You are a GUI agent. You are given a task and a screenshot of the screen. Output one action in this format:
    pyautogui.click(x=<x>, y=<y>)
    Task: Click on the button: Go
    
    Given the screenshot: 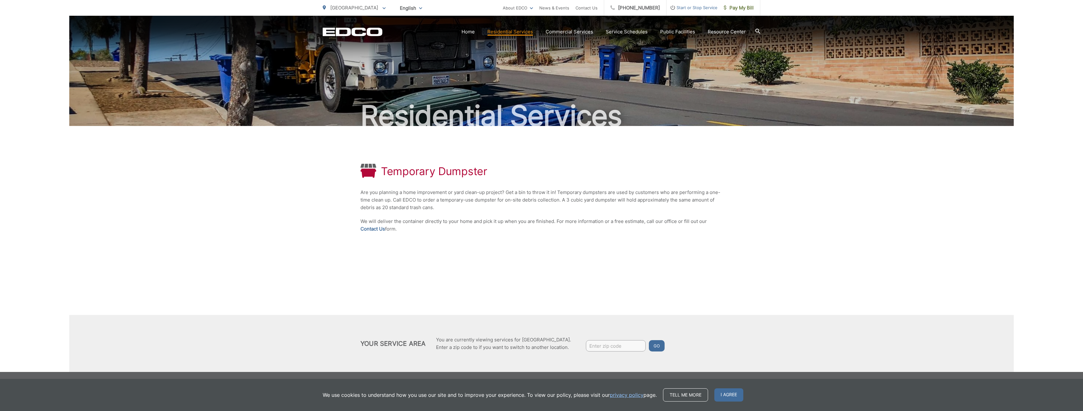 What is the action you would take?
    pyautogui.click(x=657, y=346)
    